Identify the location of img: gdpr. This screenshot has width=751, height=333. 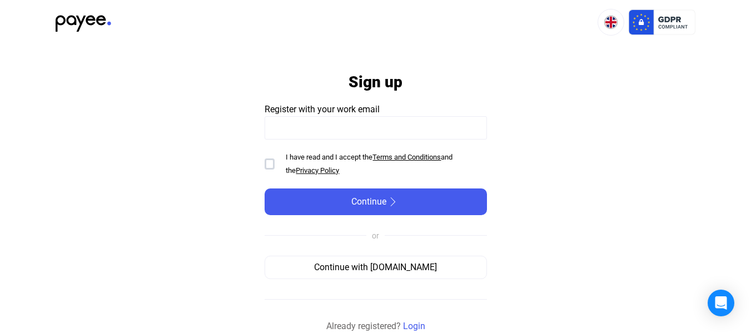
(662, 22).